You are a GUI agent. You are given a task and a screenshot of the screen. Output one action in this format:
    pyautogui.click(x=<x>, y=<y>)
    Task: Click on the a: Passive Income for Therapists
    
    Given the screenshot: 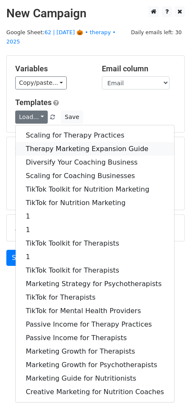 What is the action you would take?
    pyautogui.click(x=94, y=338)
    